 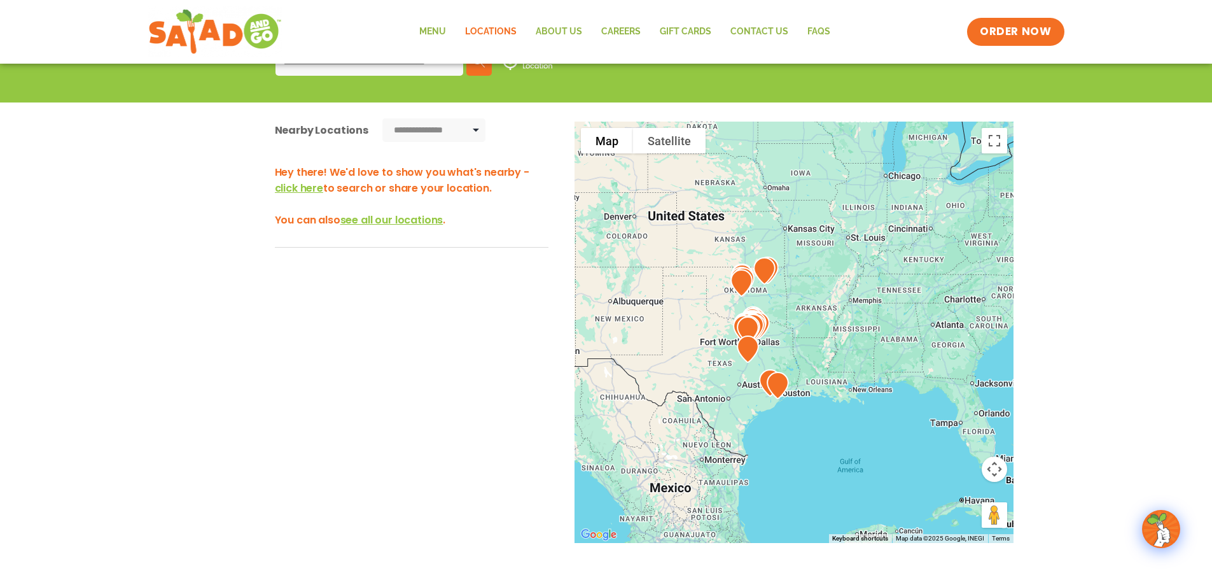 What do you see at coordinates (621, 32) in the screenshot?
I see `a: Careers` at bounding box center [621, 32].